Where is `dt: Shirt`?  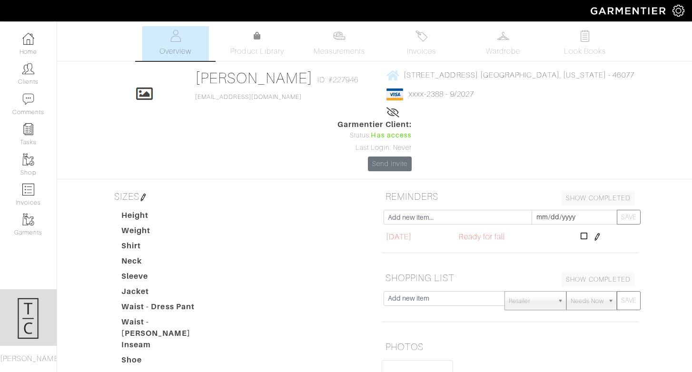
dt: Shirt is located at coordinates (168, 248).